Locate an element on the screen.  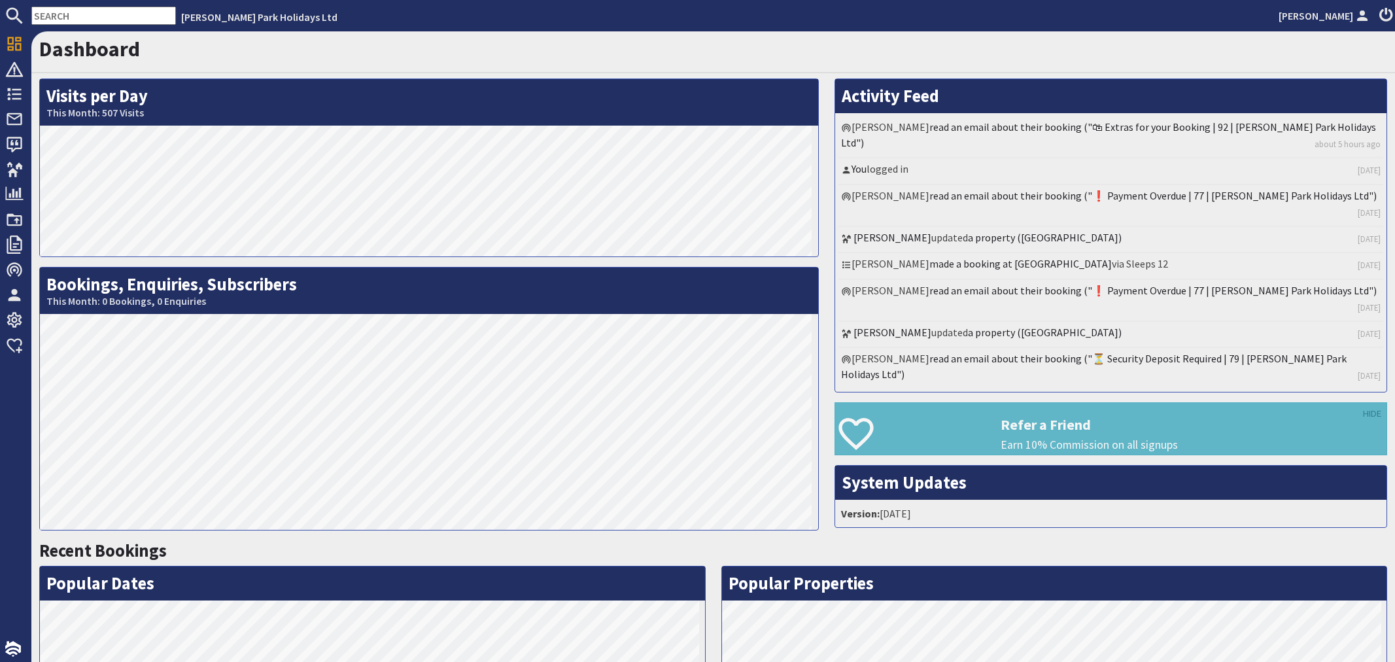
a: Recent Bookings is located at coordinates (103, 550).